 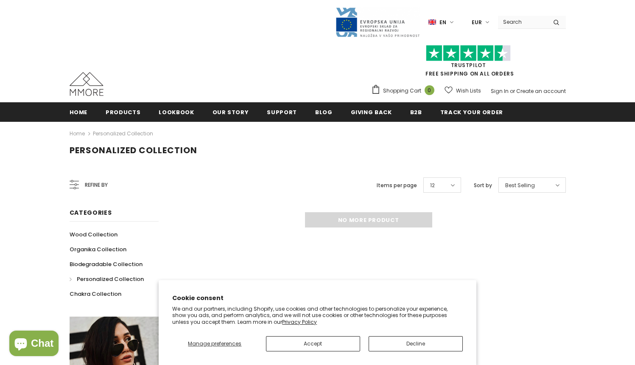 I want to click on label: Items per page, so click(x=397, y=185).